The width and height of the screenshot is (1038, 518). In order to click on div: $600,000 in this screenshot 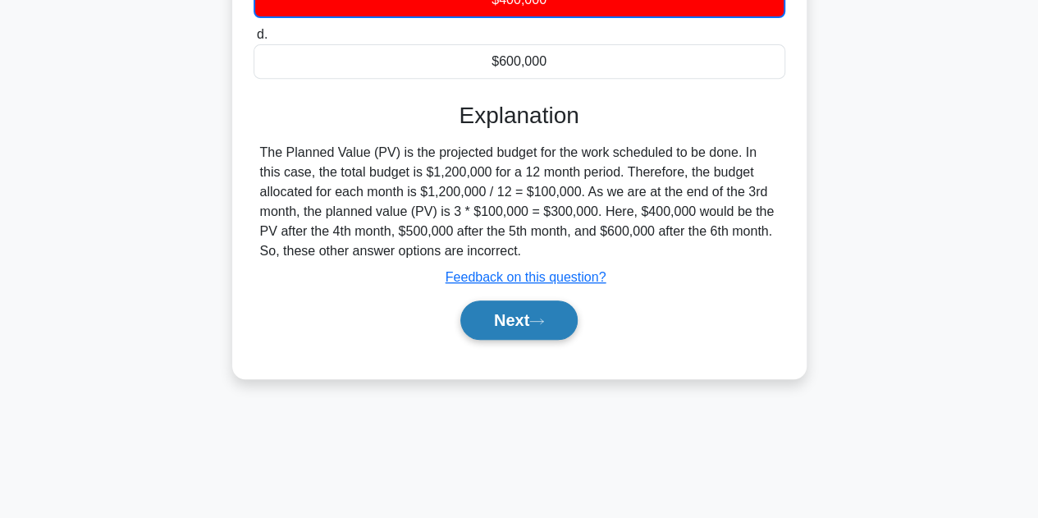, I will do `click(519, 62)`.